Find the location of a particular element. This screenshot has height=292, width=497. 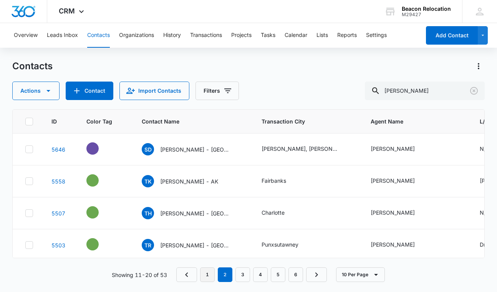

div: Fairbanks is located at coordinates (274, 180).